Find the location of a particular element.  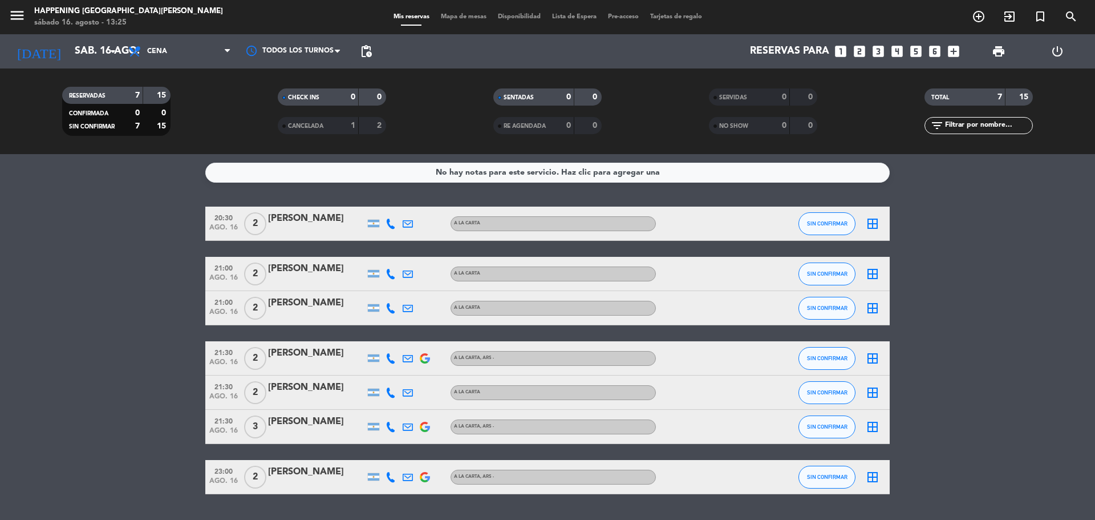

i: turned_in_not is located at coordinates (1041, 17).